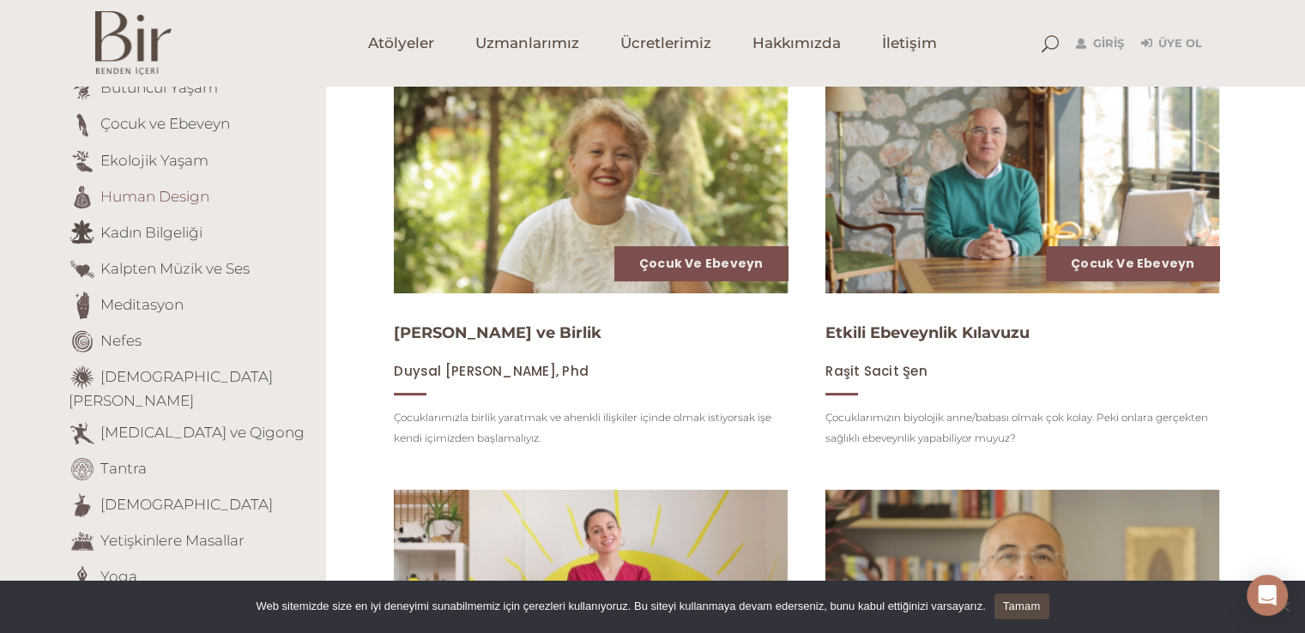 Image resolution: width=1305 pixels, height=633 pixels. What do you see at coordinates (1267, 595) in the screenshot?
I see `div: Open Intercom Messenger` at bounding box center [1267, 595].